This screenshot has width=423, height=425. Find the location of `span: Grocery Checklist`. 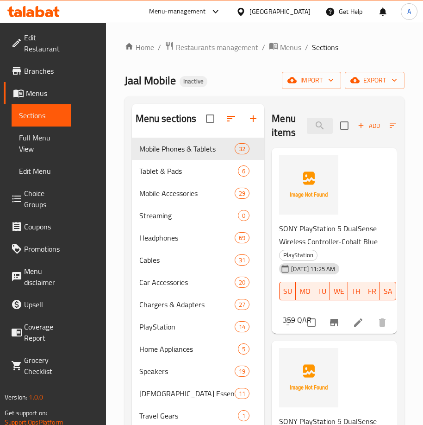

span: Grocery Checklist is located at coordinates (44, 365).